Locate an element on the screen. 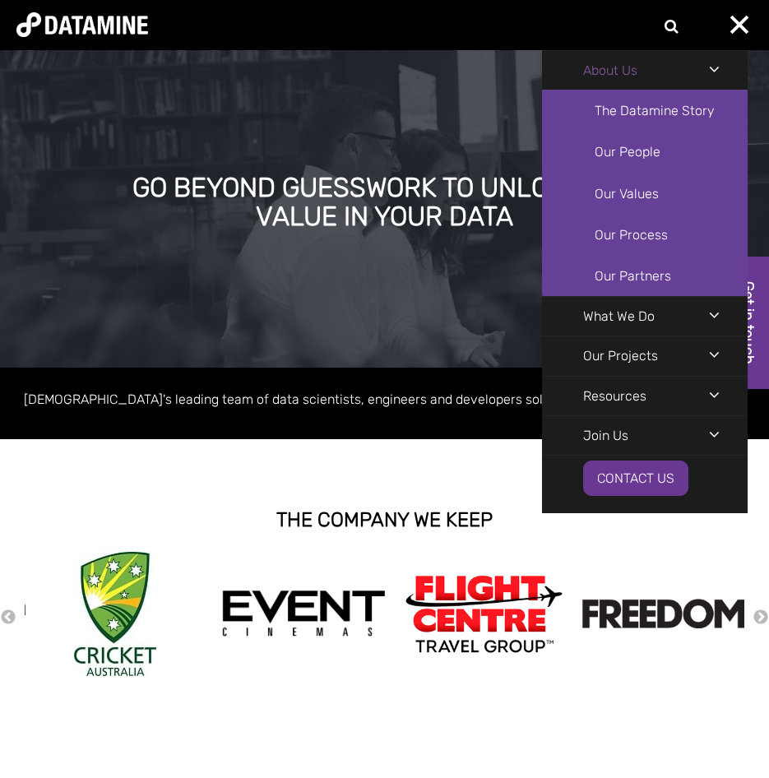 This screenshot has width=769, height=778. a: Contact Us is located at coordinates (636, 478).